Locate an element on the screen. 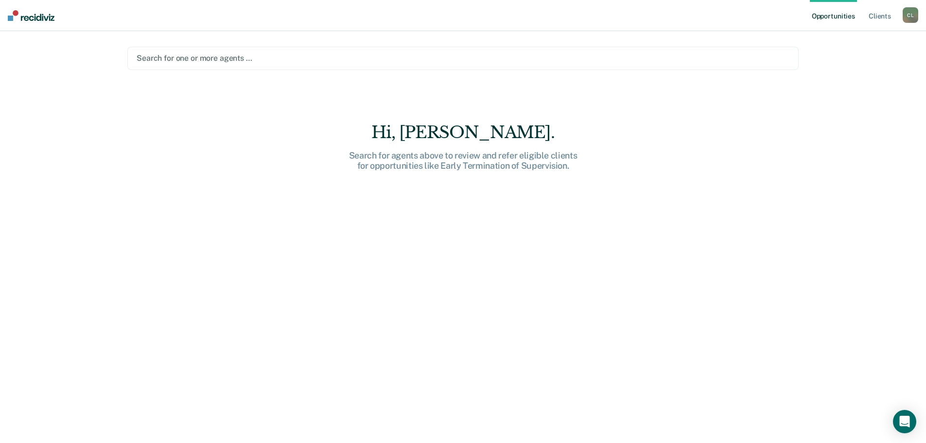 The height and width of the screenshot is (443, 926). img: Recidiviz is located at coordinates (31, 16).